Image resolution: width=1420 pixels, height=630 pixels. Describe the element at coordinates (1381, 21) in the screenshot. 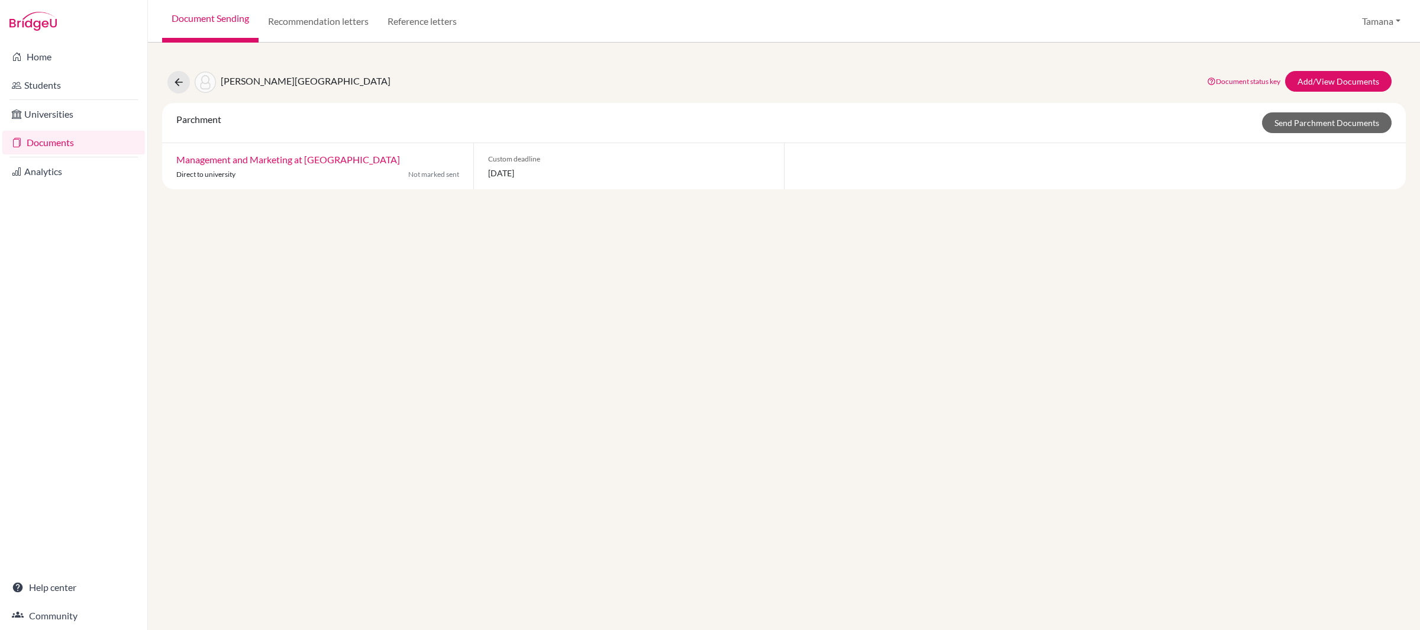

I see `button: Tamana` at that location.